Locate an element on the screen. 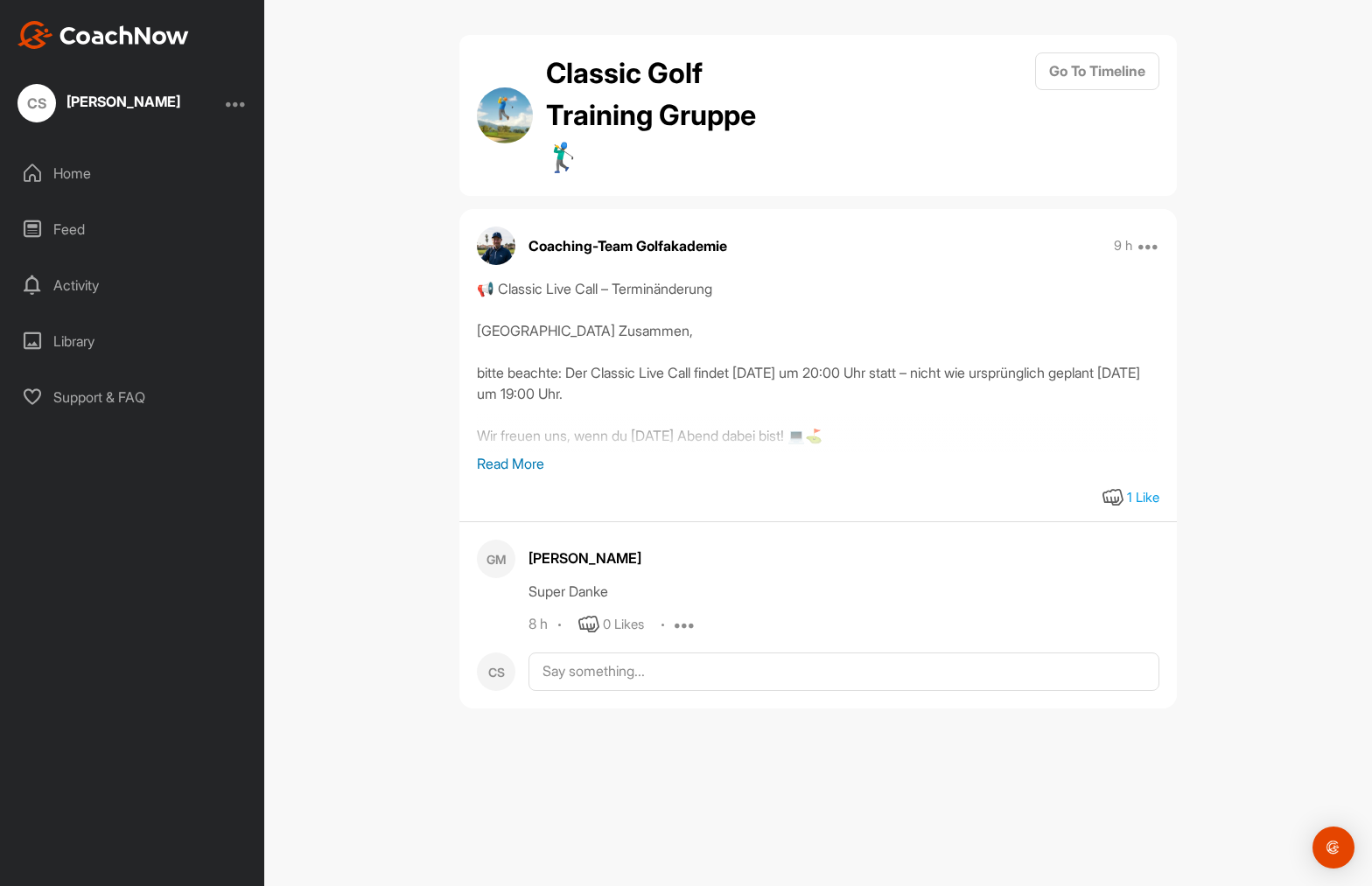 This screenshot has width=1372, height=886. div: Activity is located at coordinates (133, 285).